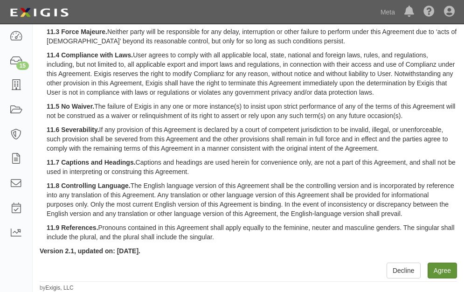 Image resolution: width=464 pixels, height=292 pixels. Describe the element at coordinates (77, 32) in the screenshot. I see `strong: 11.3 Force Majeure.` at that location.